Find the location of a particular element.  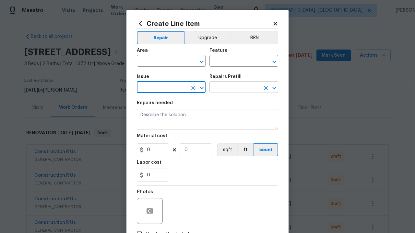

h5: Repairs needed is located at coordinates (155, 103).